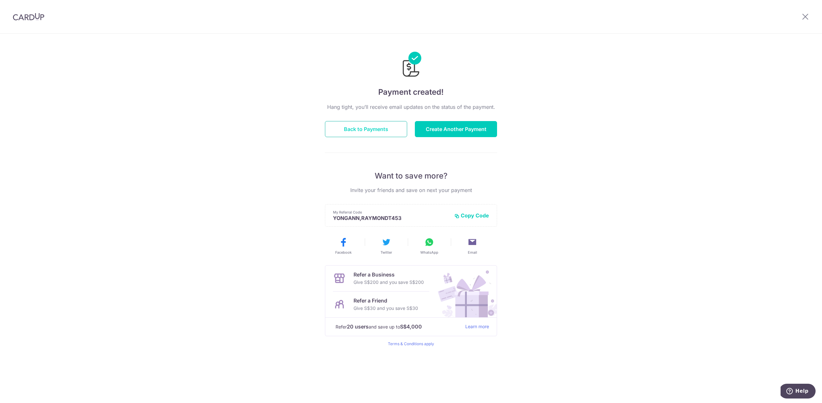  I want to click on span: Email, so click(473, 253).